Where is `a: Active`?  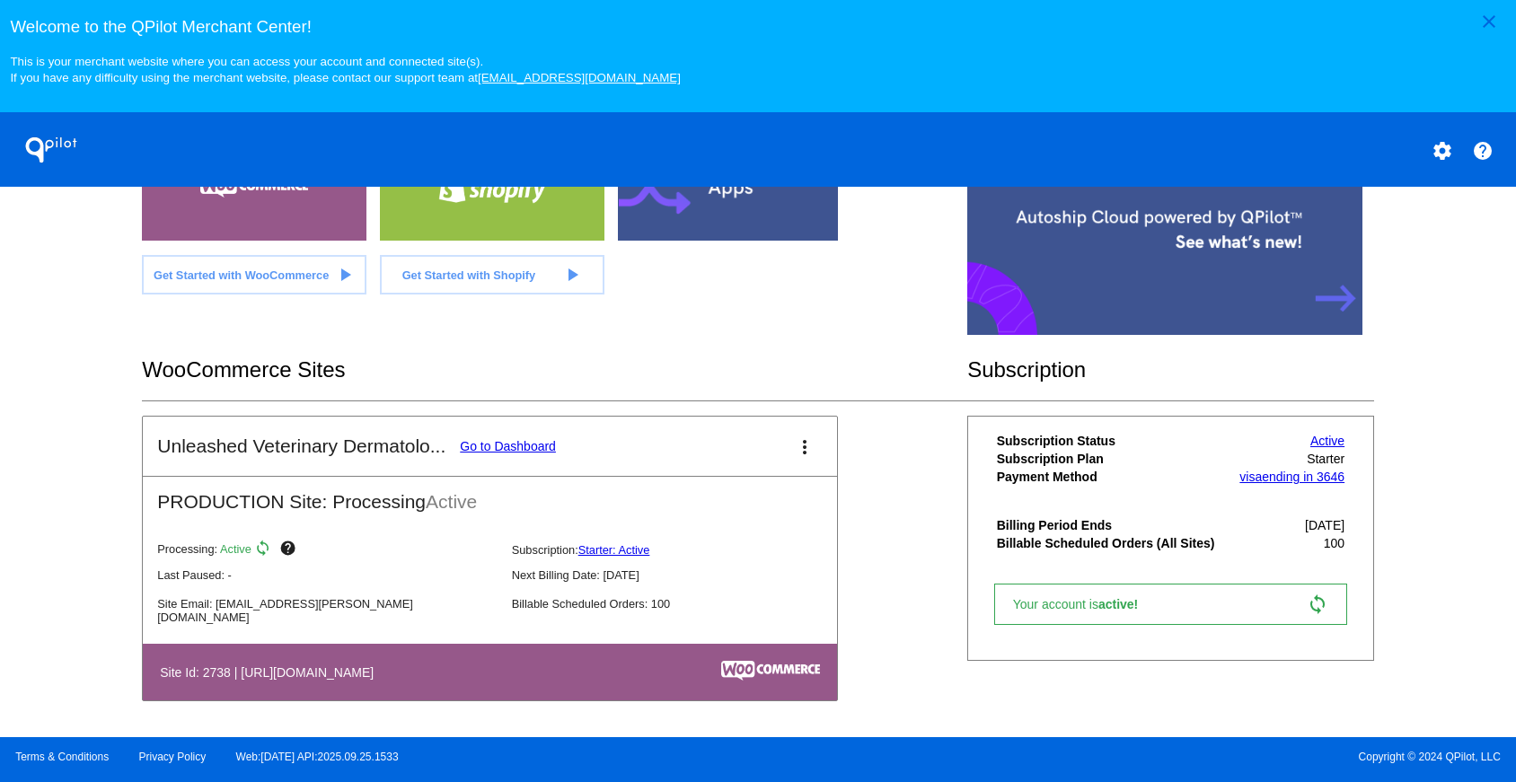 a: Active is located at coordinates (1327, 441).